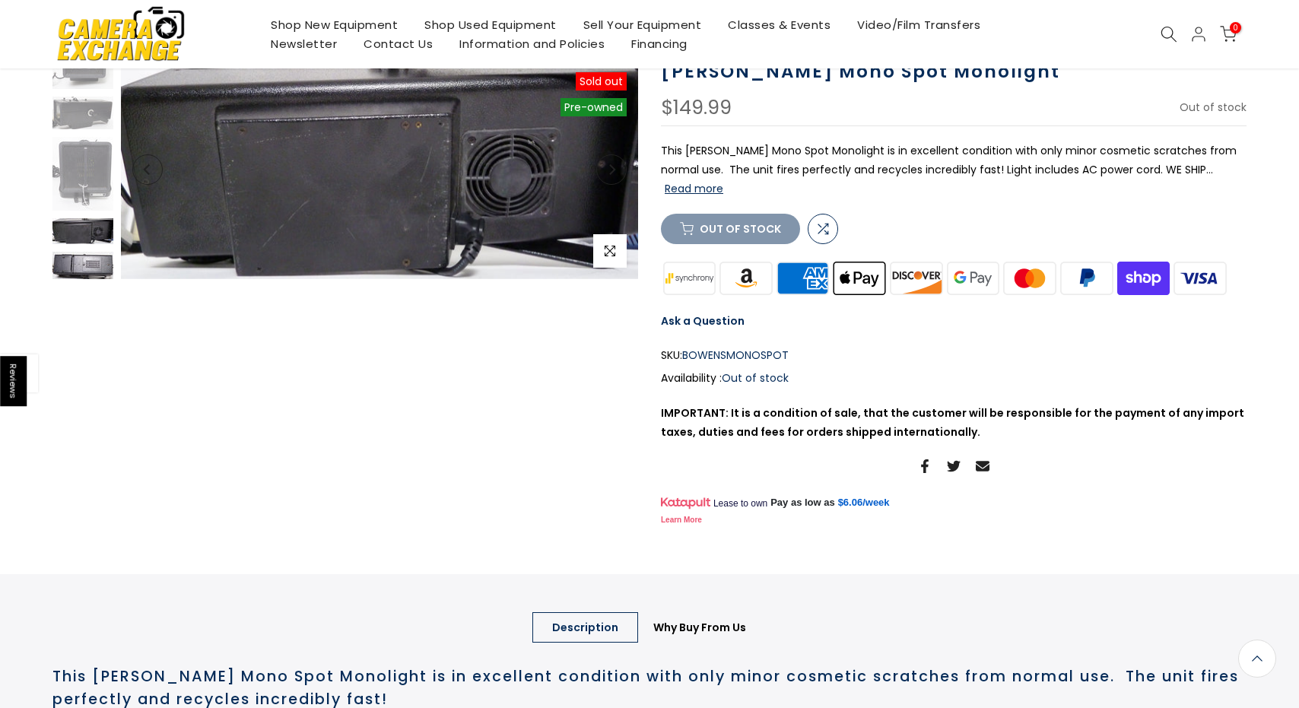 The height and width of the screenshot is (708, 1299). I want to click on a: Sell Your Equipment, so click(642, 24).